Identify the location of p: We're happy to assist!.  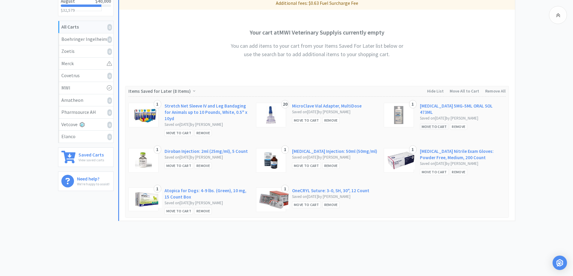
(93, 184).